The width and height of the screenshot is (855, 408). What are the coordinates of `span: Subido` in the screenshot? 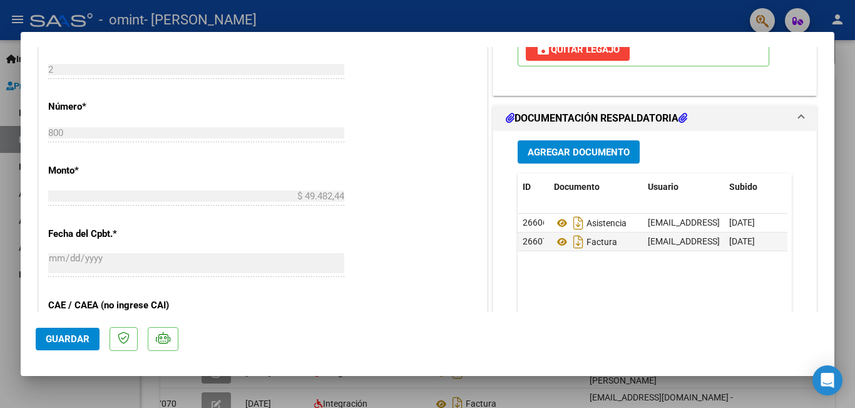 It's located at (743, 187).